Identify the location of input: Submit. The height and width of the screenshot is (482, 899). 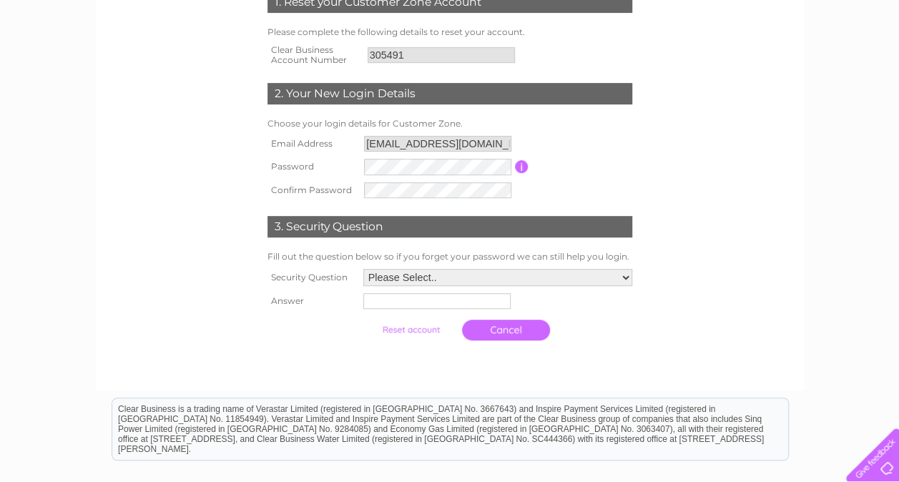
(411, 330).